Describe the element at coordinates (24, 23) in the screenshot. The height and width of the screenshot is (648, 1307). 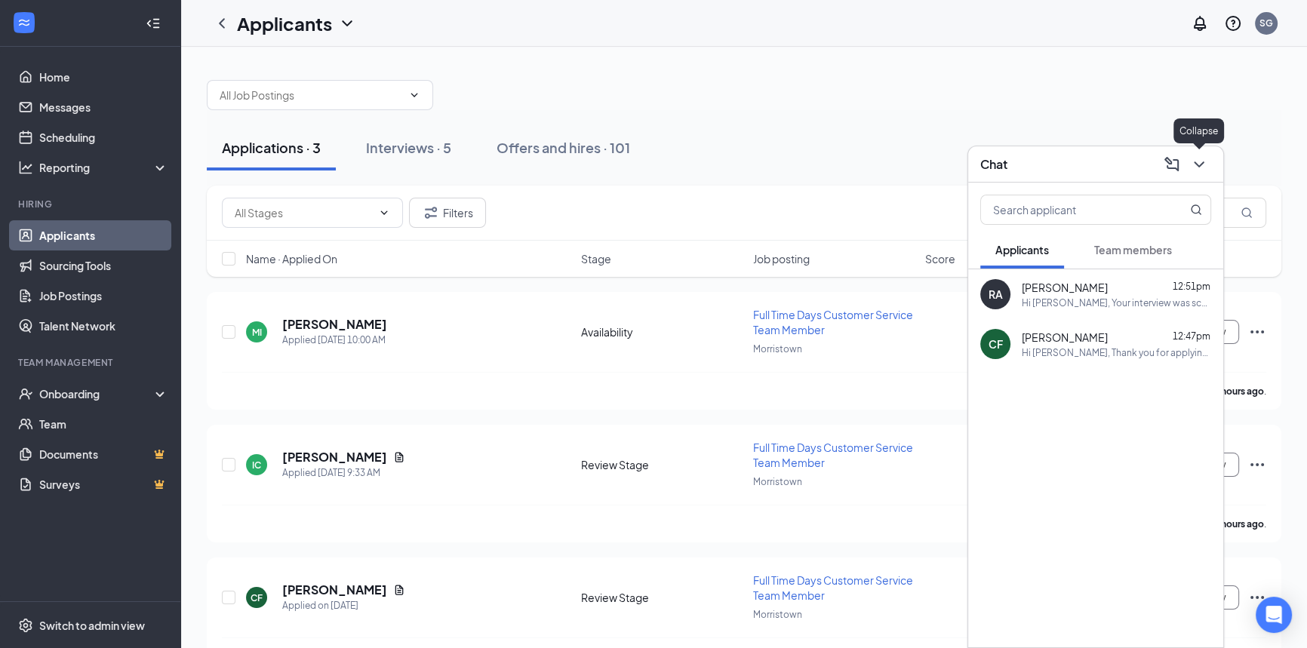
I see `svg: WorkstreamLogo` at that location.